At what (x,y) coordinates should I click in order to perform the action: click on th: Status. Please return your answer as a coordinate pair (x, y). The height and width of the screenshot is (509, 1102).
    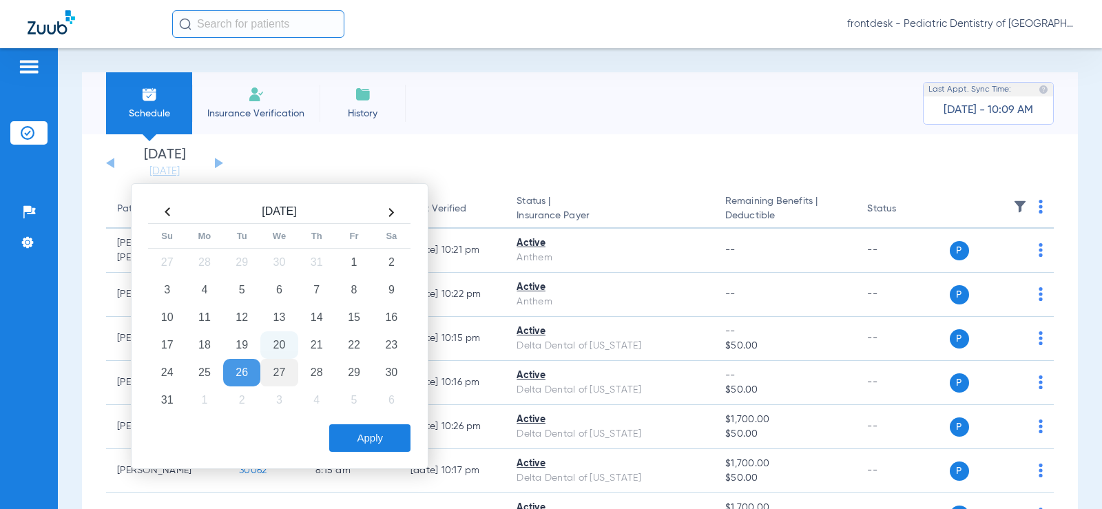
    Looking at the image, I should click on (902, 209).